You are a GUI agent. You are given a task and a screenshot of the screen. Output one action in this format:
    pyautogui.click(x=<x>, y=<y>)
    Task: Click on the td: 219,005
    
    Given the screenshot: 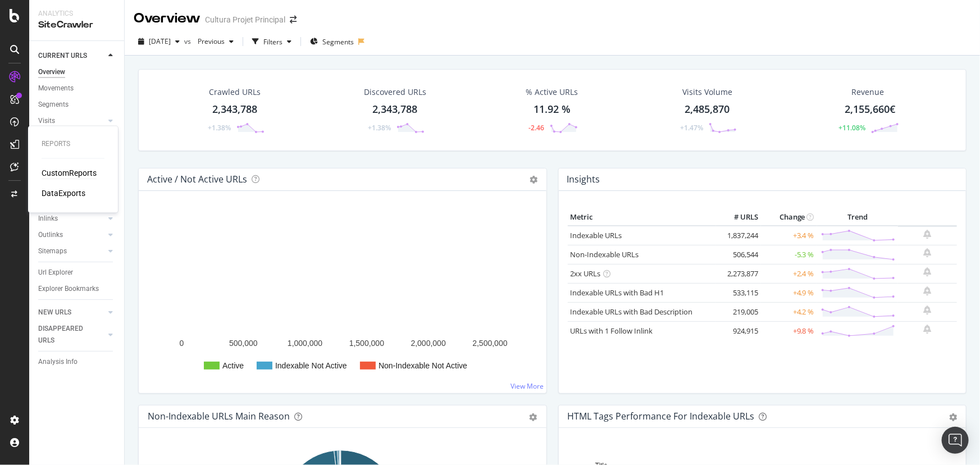 What is the action you would take?
    pyautogui.click(x=738, y=312)
    